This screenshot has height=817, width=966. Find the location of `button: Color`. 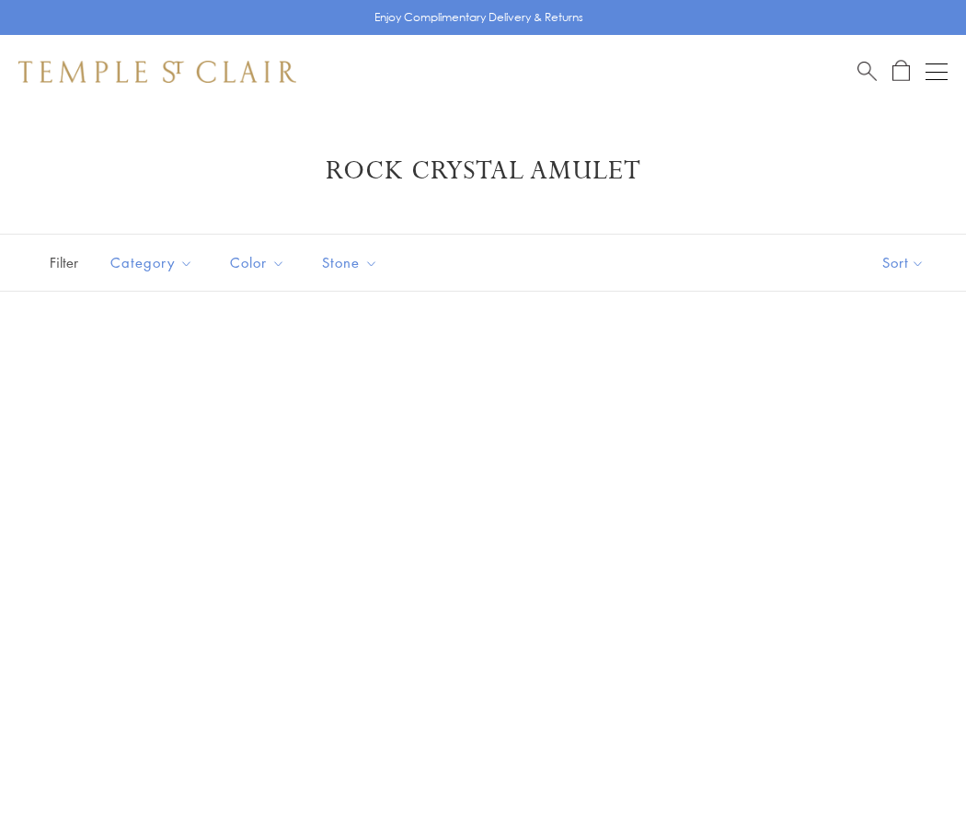

button: Color is located at coordinates (258, 262).